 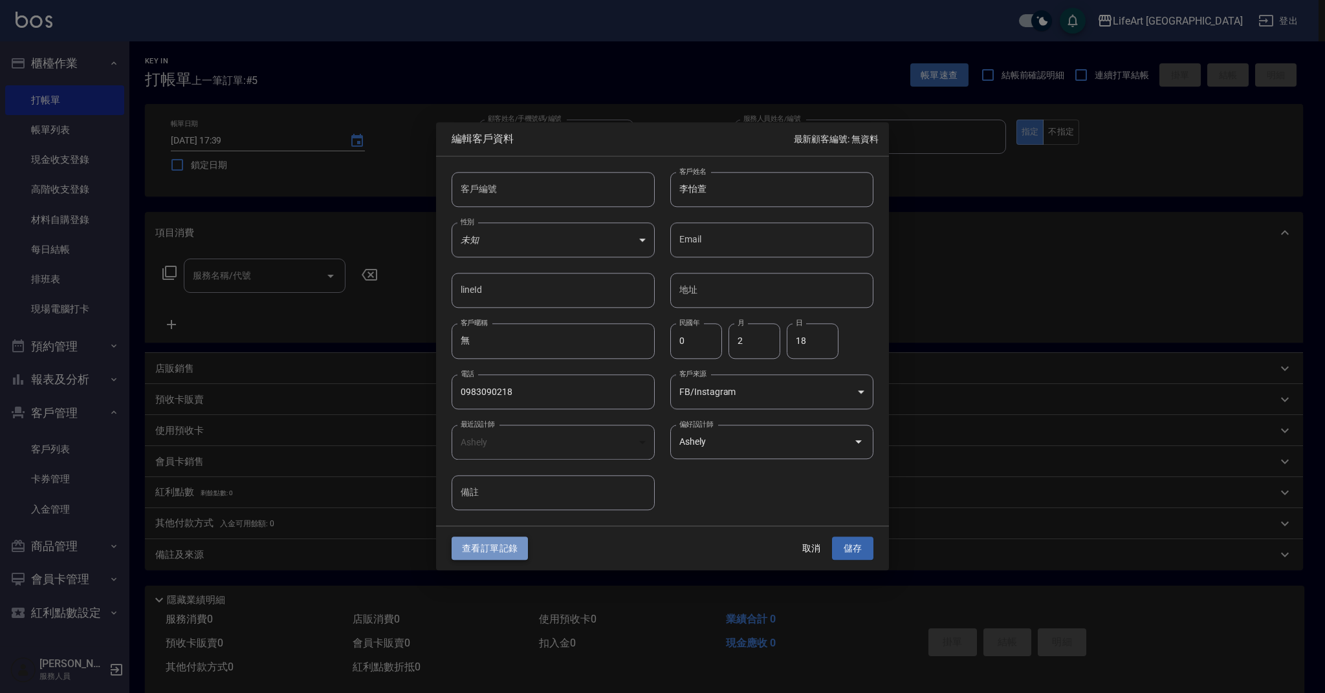 What do you see at coordinates (467, 221) in the screenshot?
I see `label: 性別` at bounding box center [467, 221].